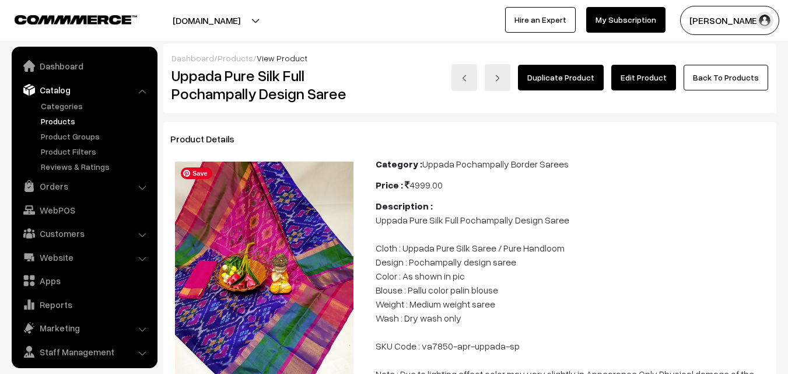 Image resolution: width=788 pixels, height=374 pixels. What do you see at coordinates (84, 90) in the screenshot?
I see `a: Catalog` at bounding box center [84, 90].